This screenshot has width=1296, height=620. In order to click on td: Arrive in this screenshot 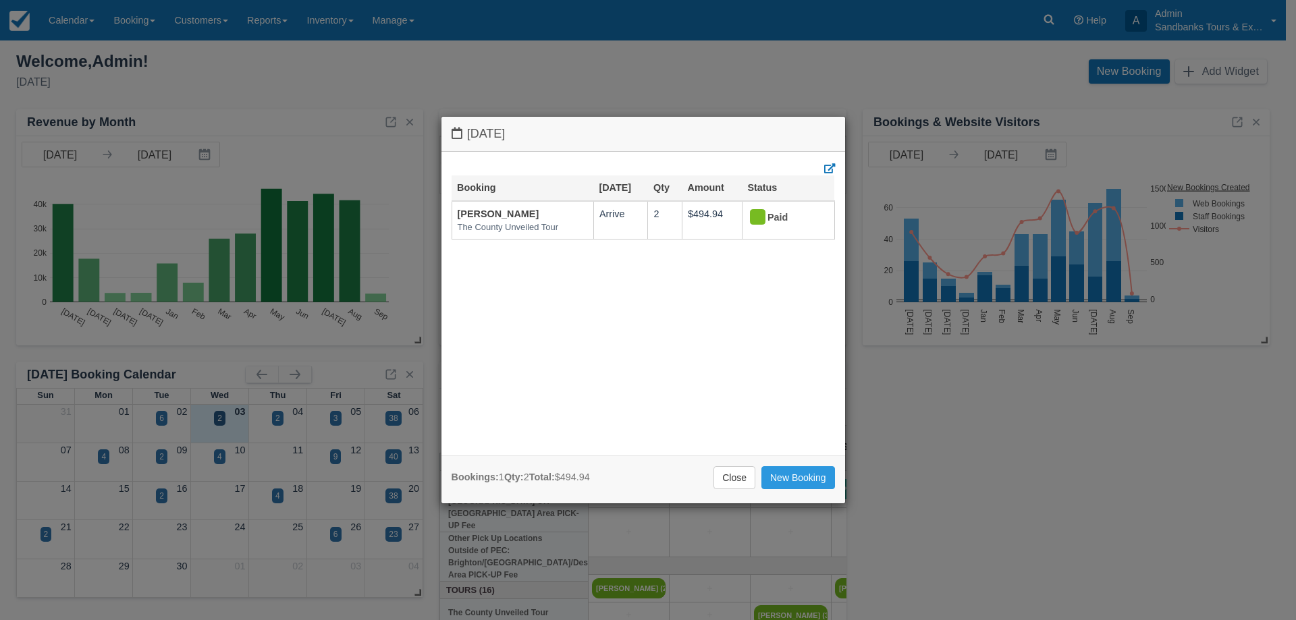, I will do `click(620, 220)`.